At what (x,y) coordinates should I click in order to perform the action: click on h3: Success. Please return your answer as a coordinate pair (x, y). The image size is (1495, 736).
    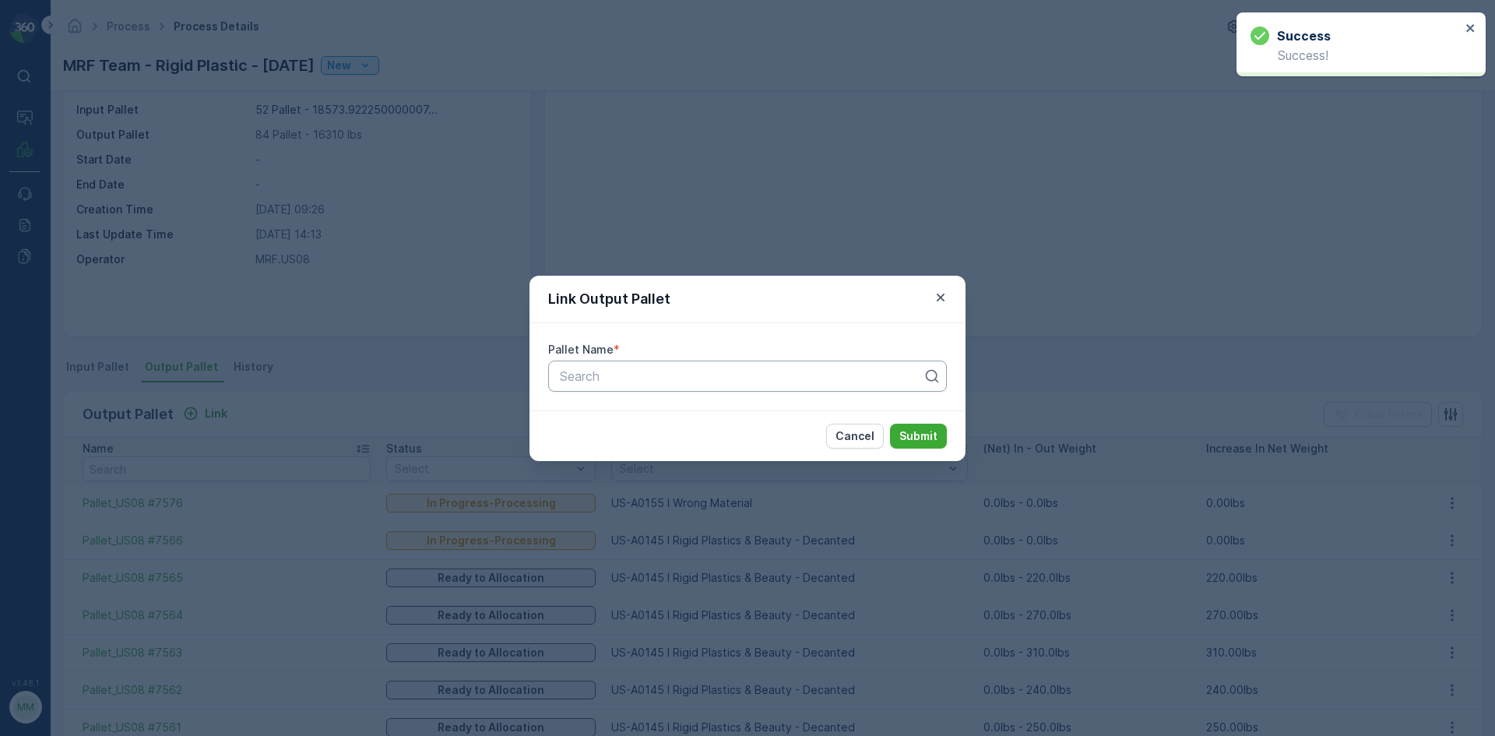
    Looking at the image, I should click on (1303, 36).